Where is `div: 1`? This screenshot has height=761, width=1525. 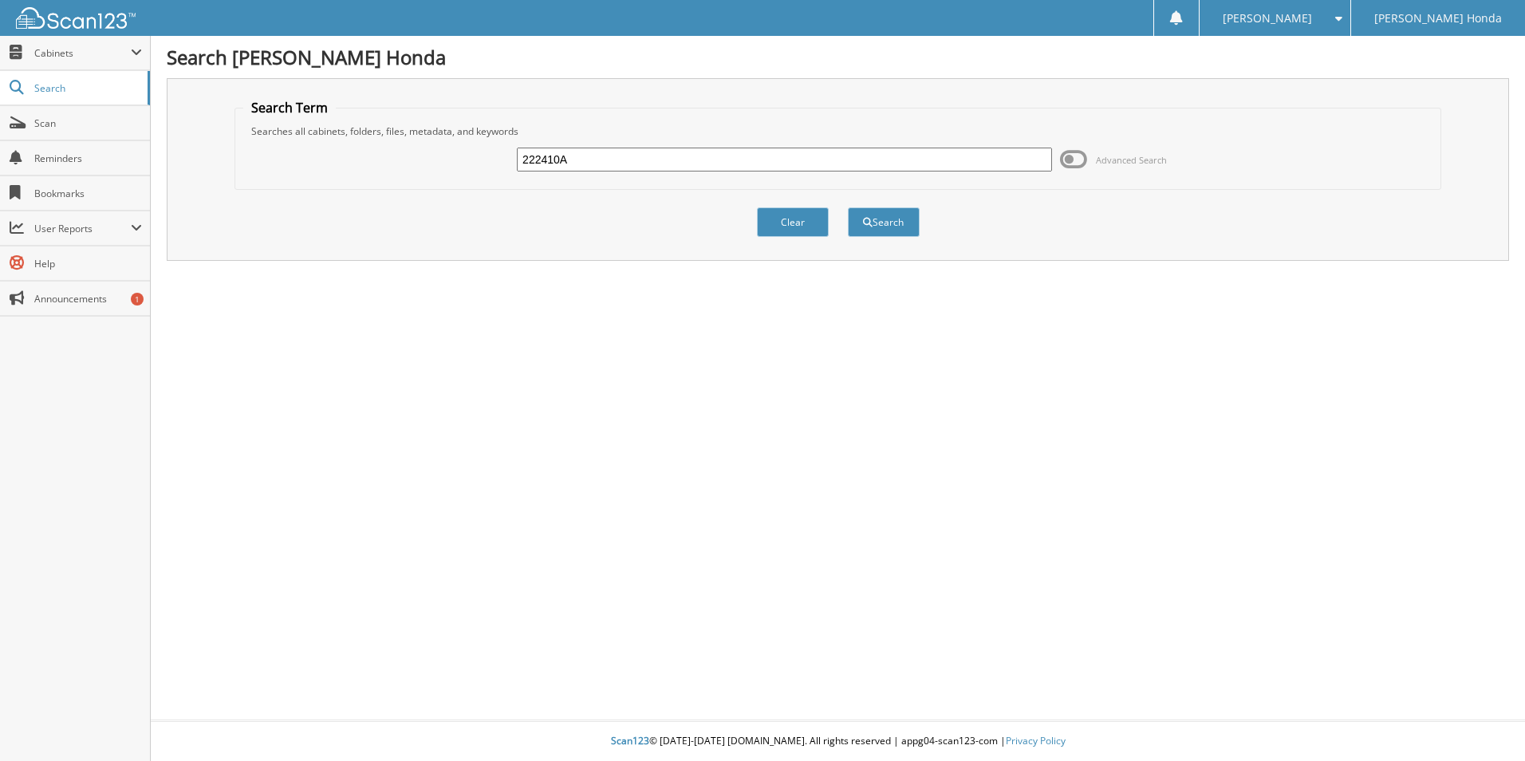 div: 1 is located at coordinates (137, 299).